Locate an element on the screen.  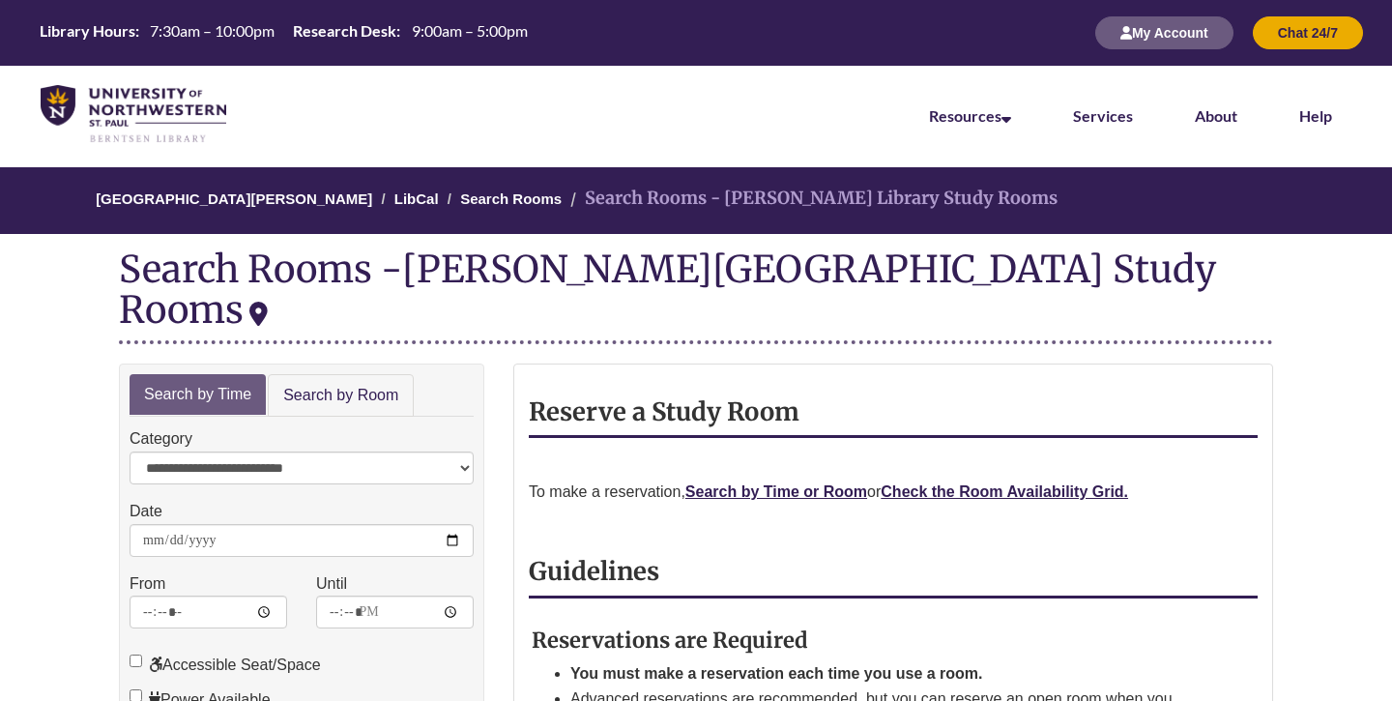
strong: Reservations are Required is located at coordinates (670, 640).